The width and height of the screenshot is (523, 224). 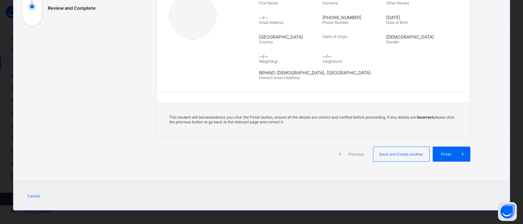 What do you see at coordinates (392, 42) in the screenshot?
I see `span: Gender` at bounding box center [392, 42].